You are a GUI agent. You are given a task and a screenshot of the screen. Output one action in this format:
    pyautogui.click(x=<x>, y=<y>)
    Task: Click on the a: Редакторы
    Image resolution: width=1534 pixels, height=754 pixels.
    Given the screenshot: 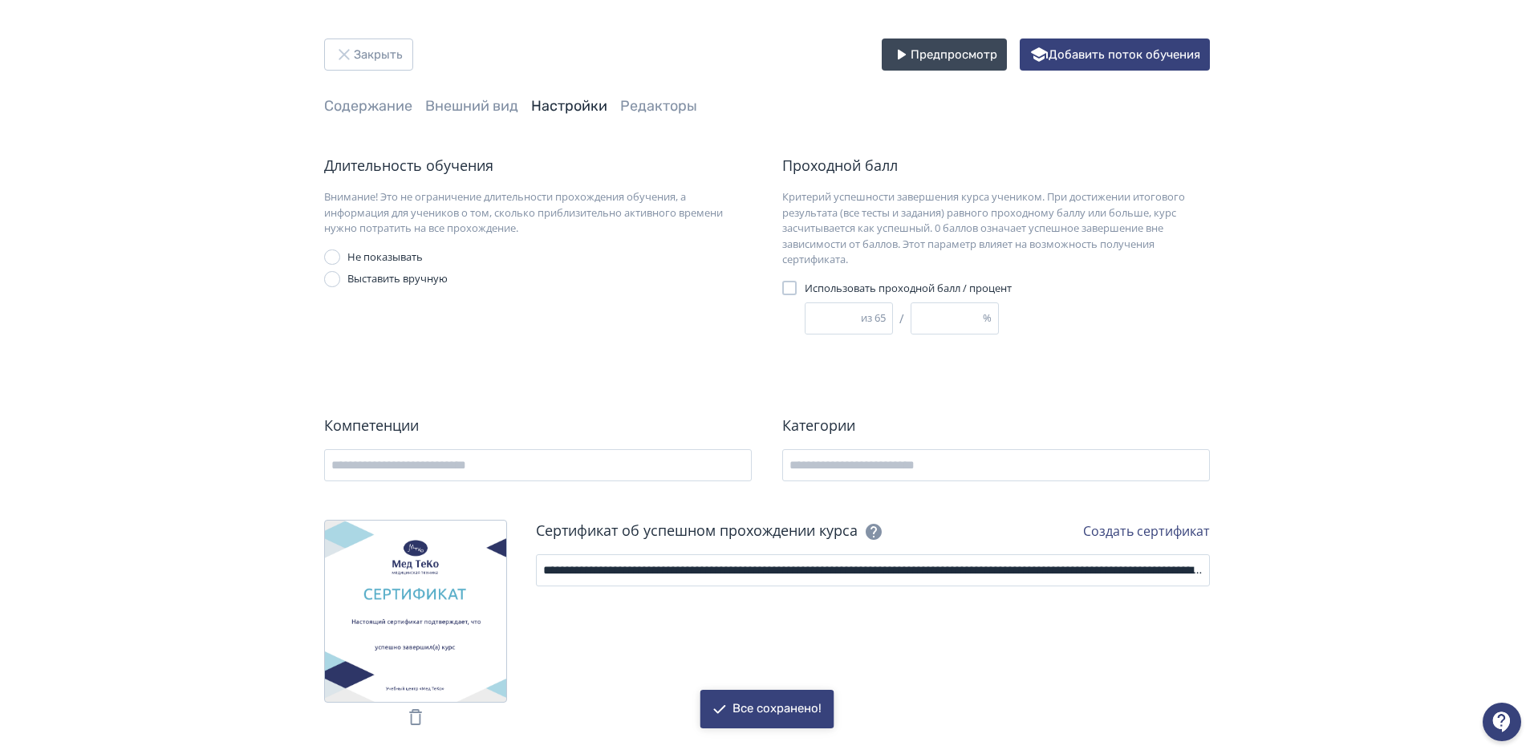 What is the action you would take?
    pyautogui.click(x=659, y=106)
    